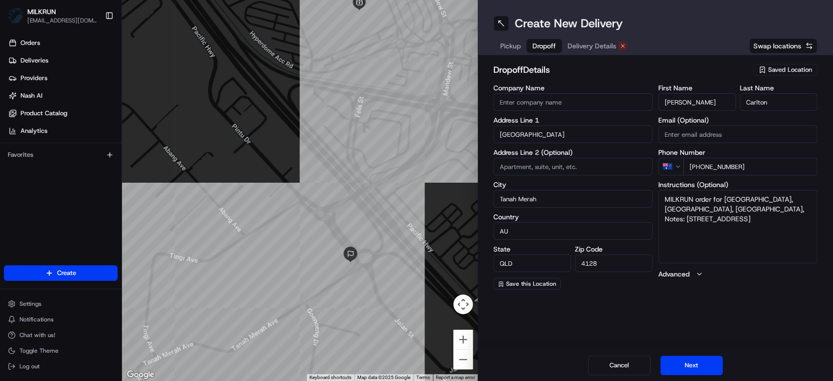  Describe the element at coordinates (37, 319) in the screenshot. I see `span: Notifications` at that location.